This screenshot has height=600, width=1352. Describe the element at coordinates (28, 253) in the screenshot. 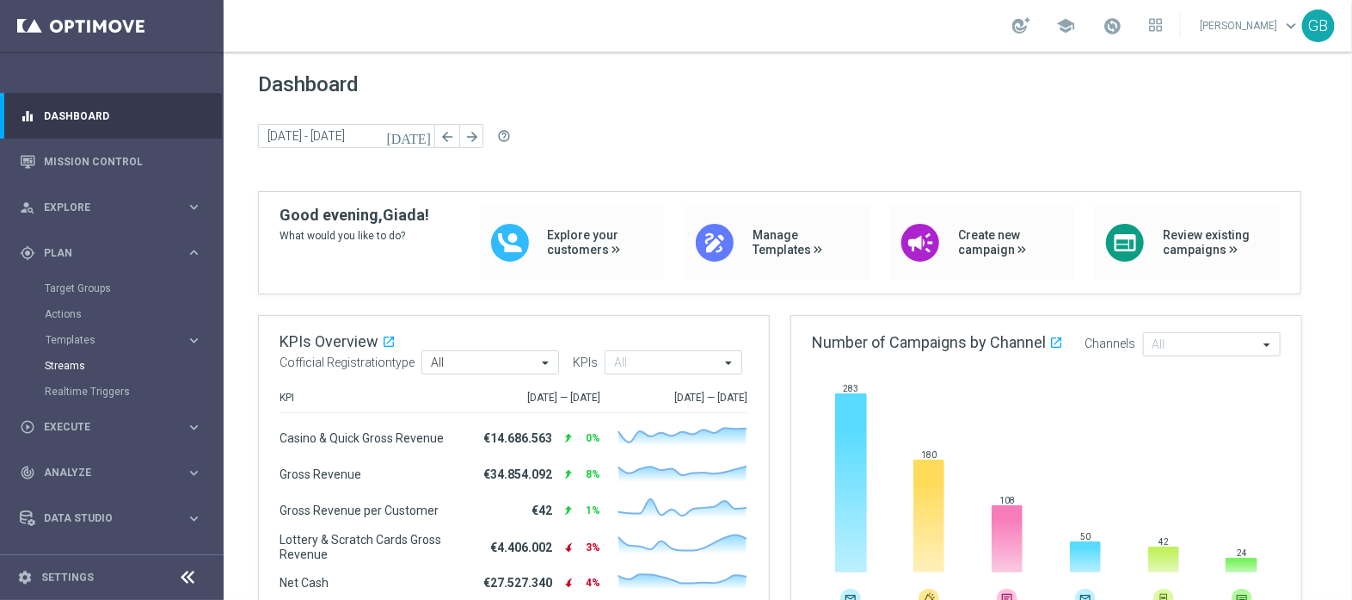

I see `i: gps_fixed` at that location.